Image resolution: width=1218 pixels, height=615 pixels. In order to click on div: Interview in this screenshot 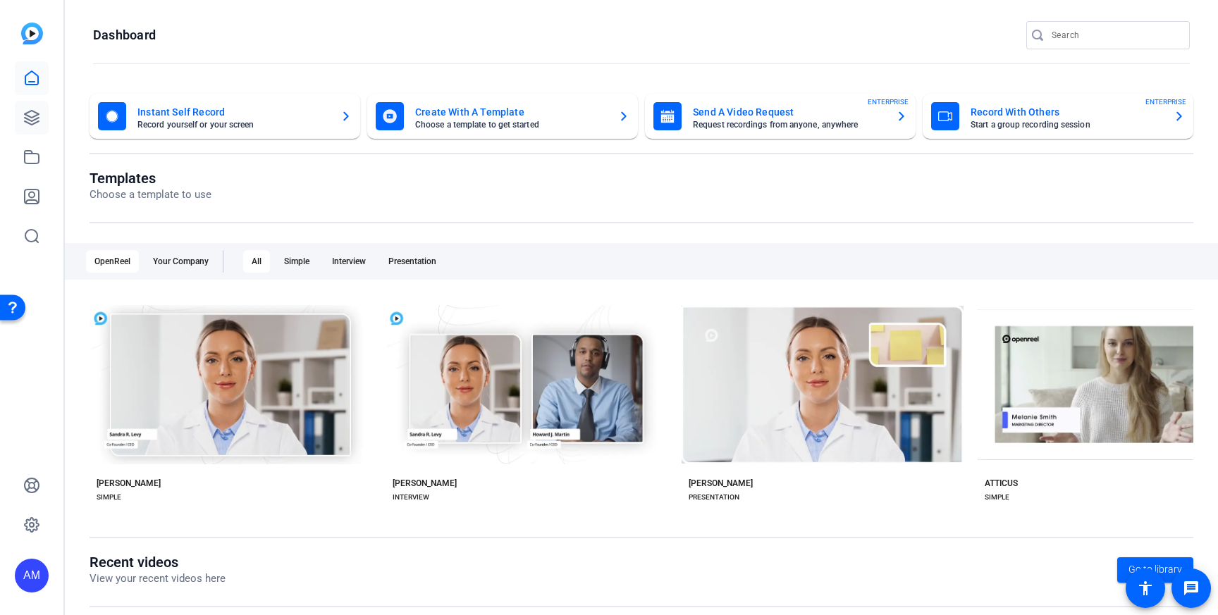, I will do `click(349, 262)`.